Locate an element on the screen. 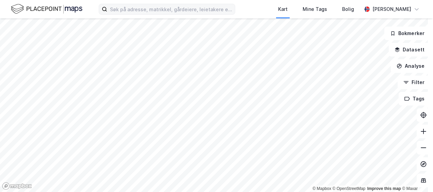 Image resolution: width=433 pixels, height=192 pixels. button: Tags is located at coordinates (414, 99).